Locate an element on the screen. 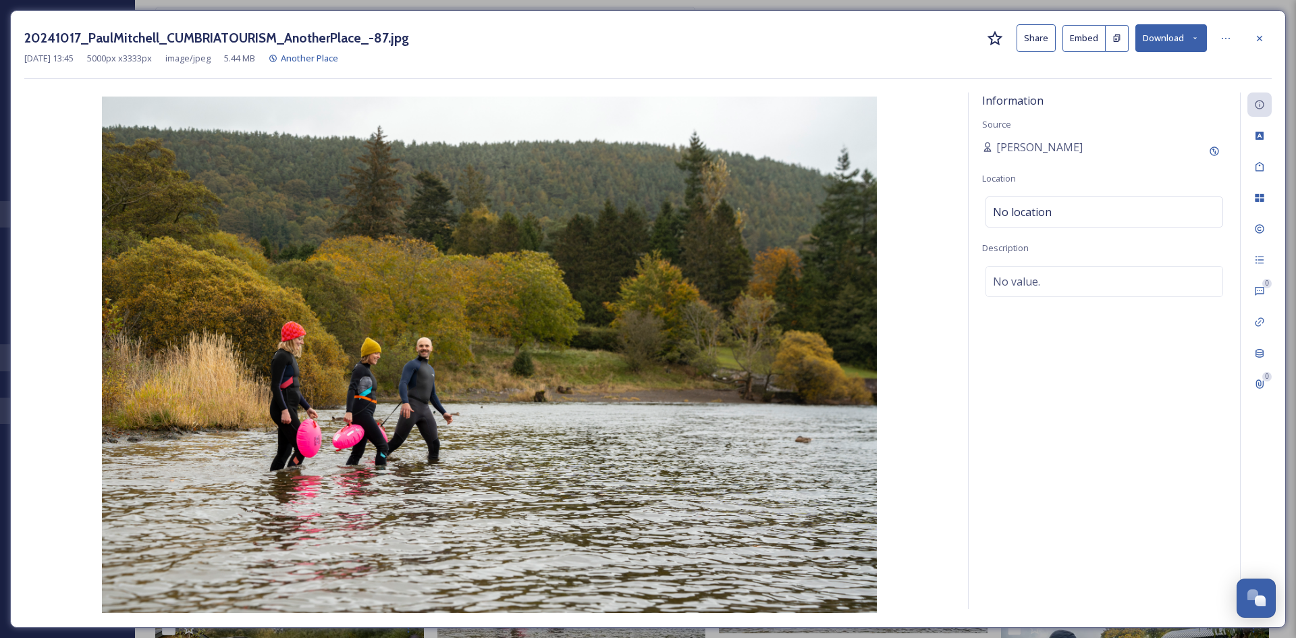 This screenshot has height=638, width=1296. button: Share is located at coordinates (1036, 38).